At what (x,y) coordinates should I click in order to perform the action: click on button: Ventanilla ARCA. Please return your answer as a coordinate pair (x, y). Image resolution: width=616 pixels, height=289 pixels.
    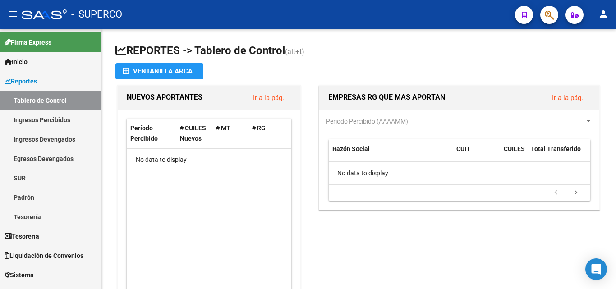
    Looking at the image, I should click on (159, 71).